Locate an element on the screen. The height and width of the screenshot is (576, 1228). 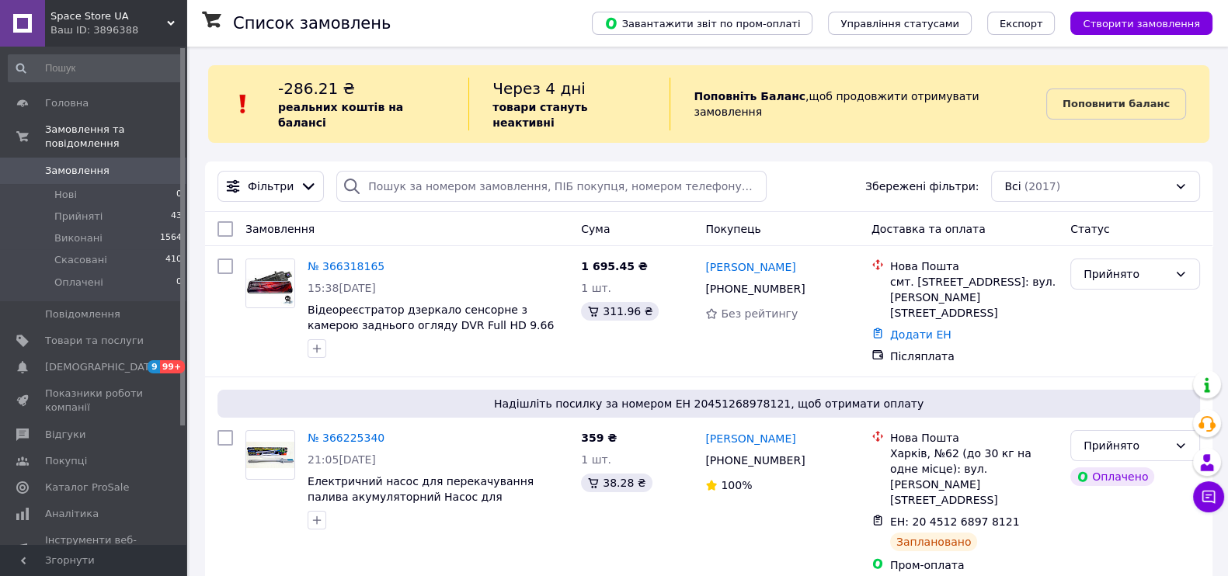
span: 43 is located at coordinates (176, 217).